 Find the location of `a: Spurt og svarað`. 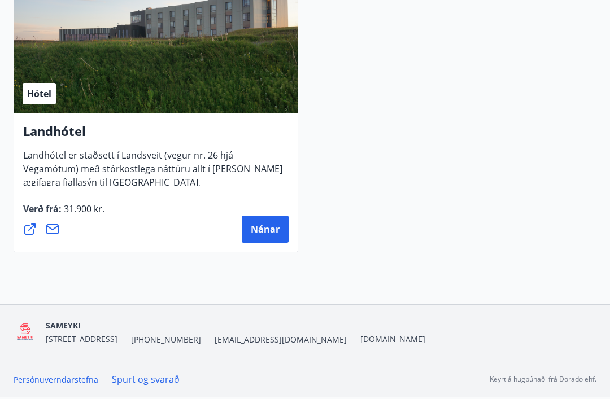

a: Spurt og svarað is located at coordinates (146, 379).